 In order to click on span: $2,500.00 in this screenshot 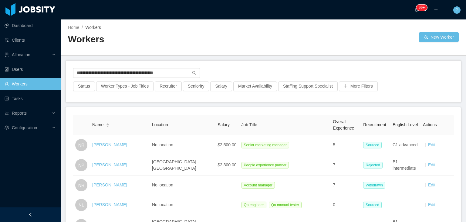, I will do `click(227, 144)`.